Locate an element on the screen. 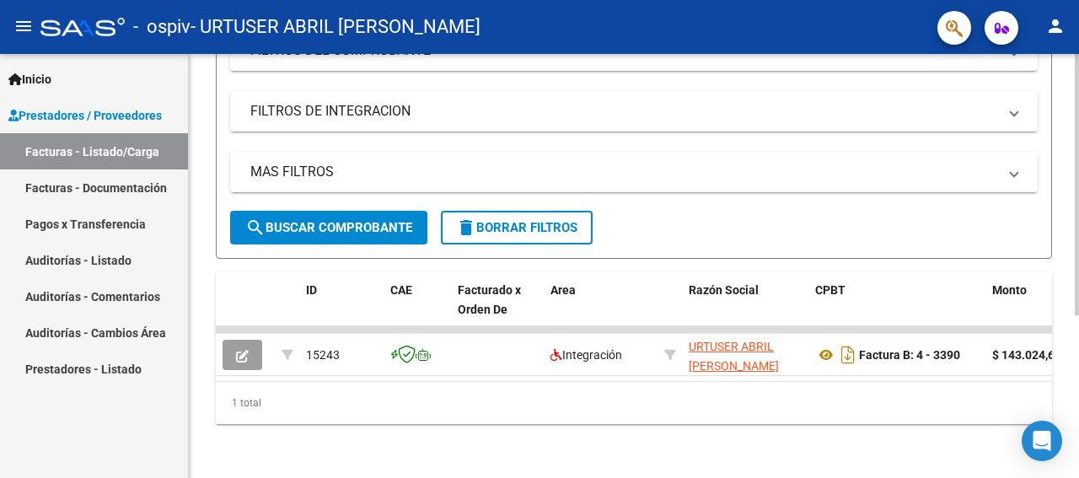 The height and width of the screenshot is (478, 1079). mat-panel-title: FILTROS DE INTEGRACION is located at coordinates (624, 111).